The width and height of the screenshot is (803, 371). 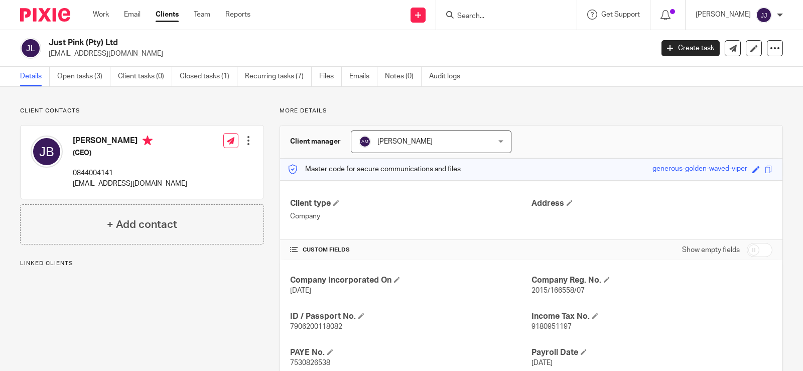 I want to click on span: 9180951197, so click(x=552, y=327).